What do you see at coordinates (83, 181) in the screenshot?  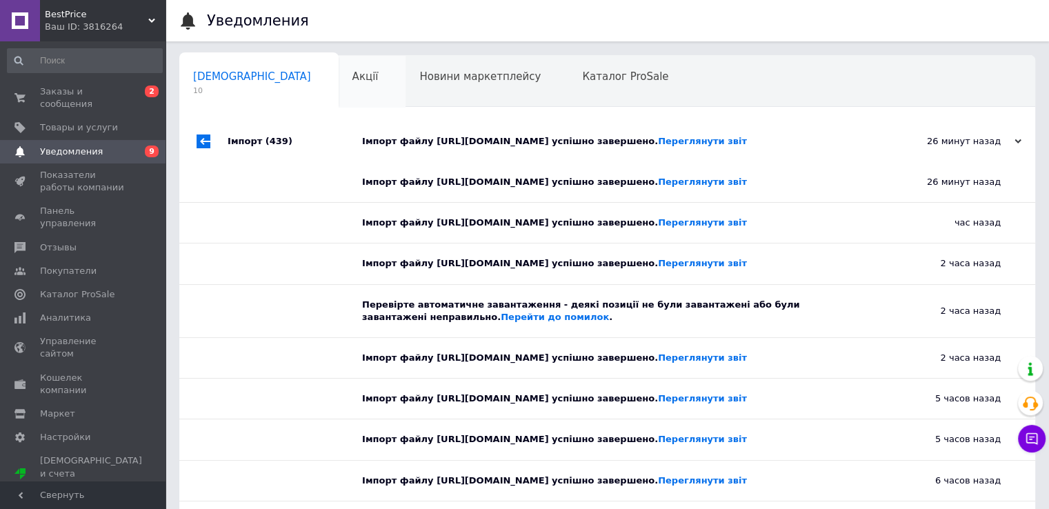 I see `span: Показатели работы компании` at bounding box center [83, 181].